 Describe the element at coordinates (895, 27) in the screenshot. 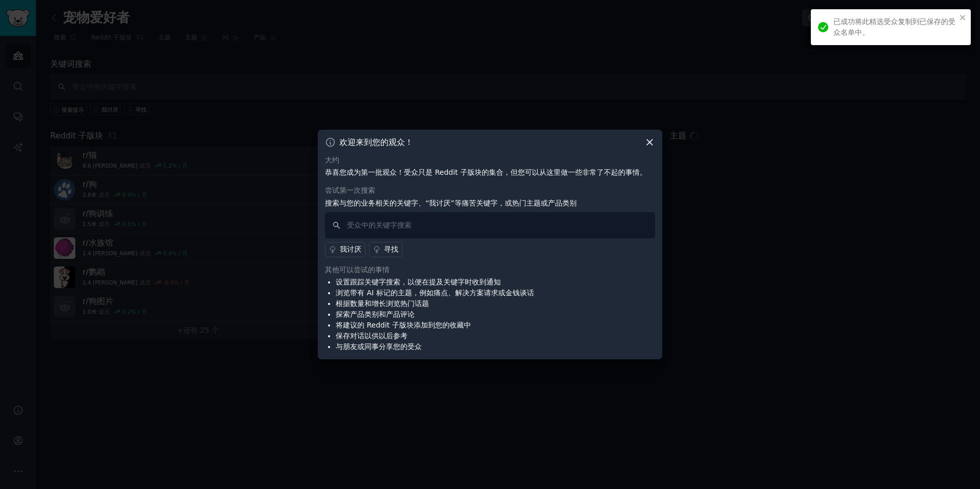

I see `div: 已成功将此精选受众复制到已保存的受众名单中。` at that location.